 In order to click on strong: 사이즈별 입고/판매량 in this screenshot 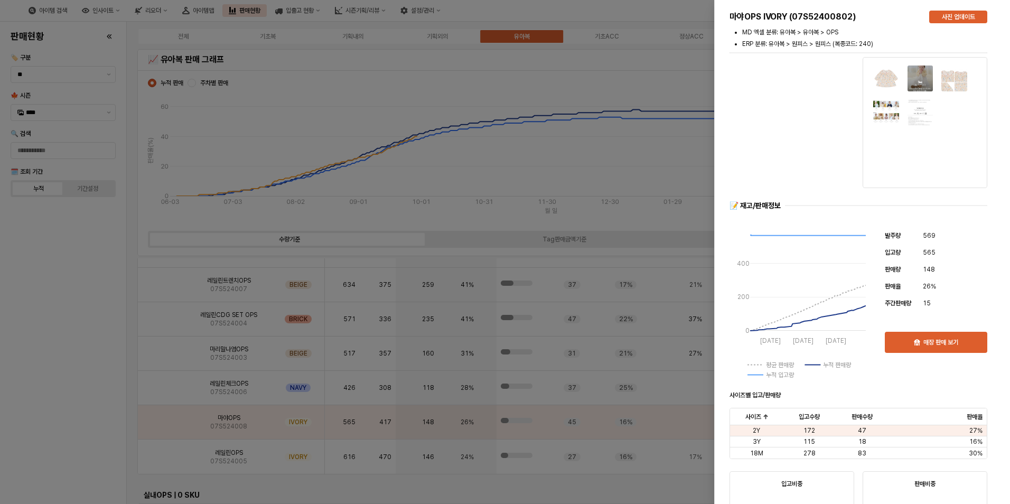, I will do `click(755, 395)`.